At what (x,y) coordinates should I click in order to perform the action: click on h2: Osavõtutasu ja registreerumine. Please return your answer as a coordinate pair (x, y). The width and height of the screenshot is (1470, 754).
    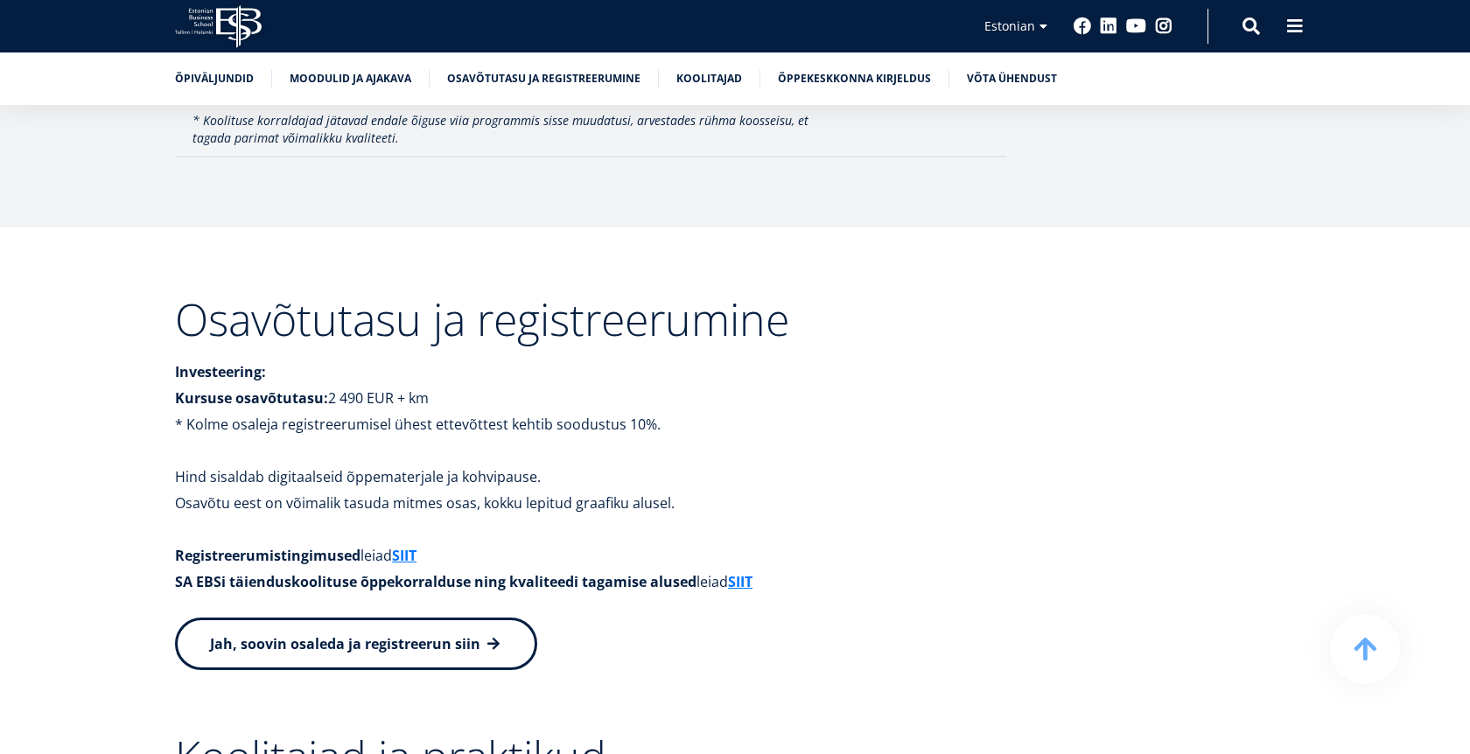
    Looking at the image, I should click on (591, 319).